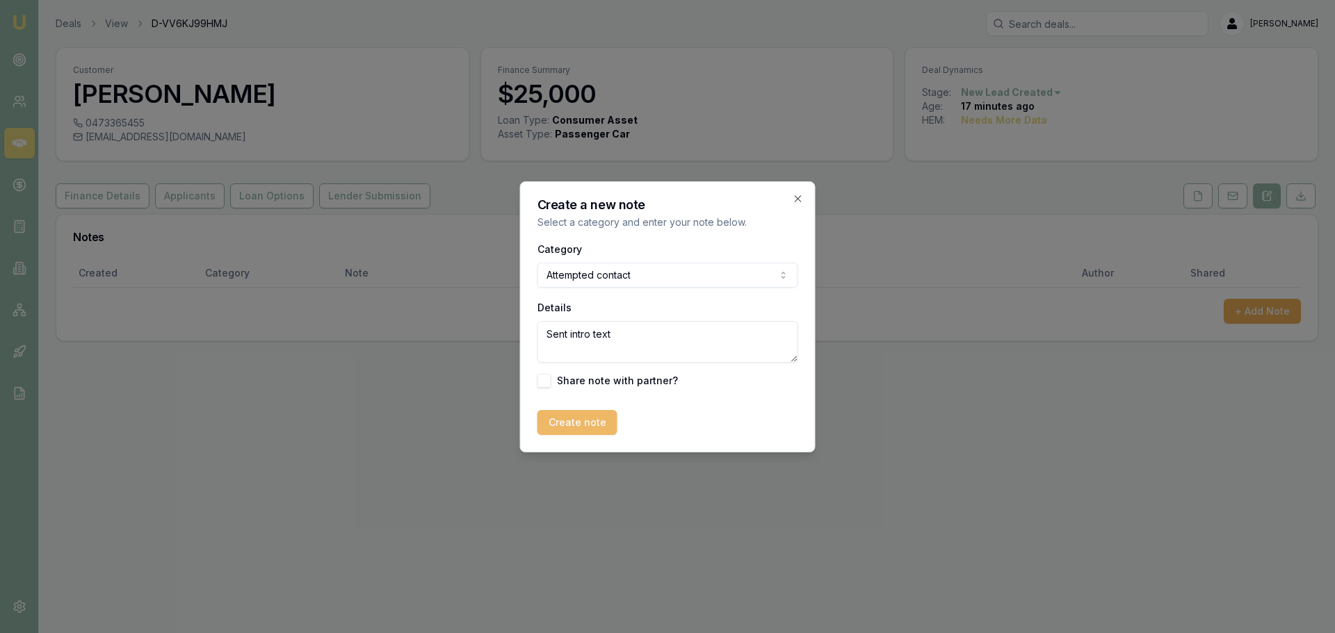 The height and width of the screenshot is (633, 1335). I want to click on textarea: Sent intro text, so click(667, 342).